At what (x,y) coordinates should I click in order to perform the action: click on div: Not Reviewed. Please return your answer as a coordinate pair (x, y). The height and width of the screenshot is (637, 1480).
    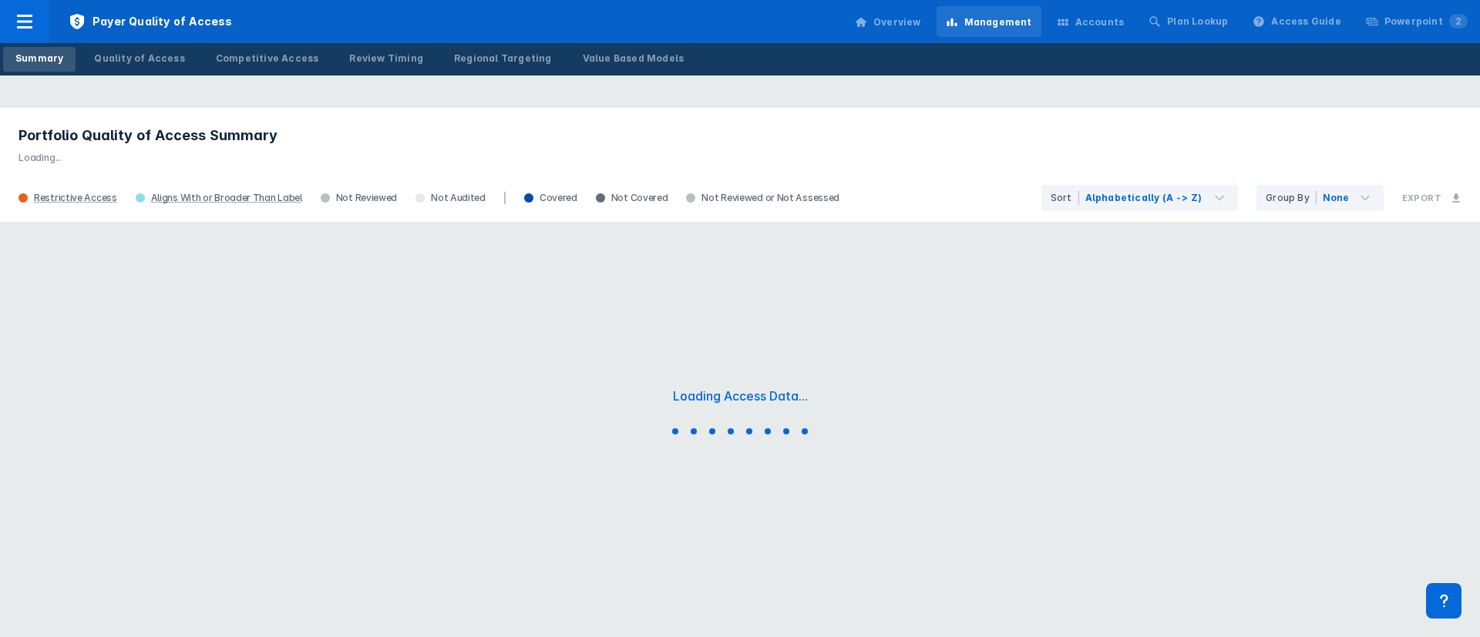
    Looking at the image, I should click on (358, 198).